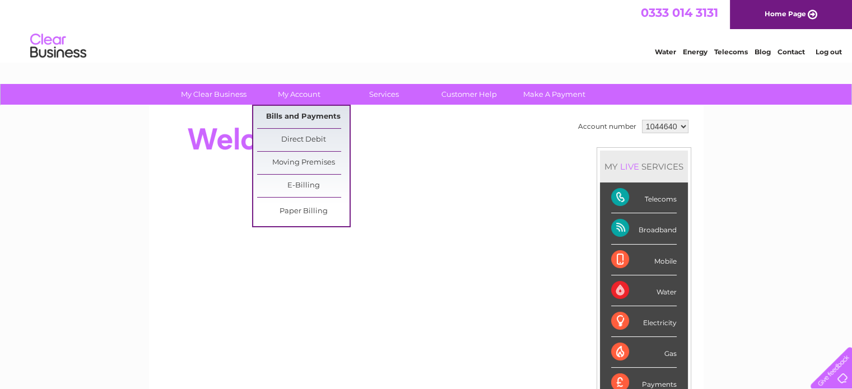 Image resolution: width=852 pixels, height=389 pixels. Describe the element at coordinates (384, 94) in the screenshot. I see `a: Services` at that location.